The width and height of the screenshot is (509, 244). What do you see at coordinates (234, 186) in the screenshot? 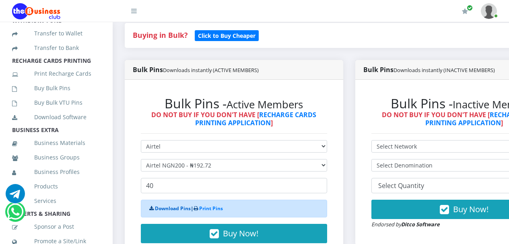
I see `input: Enter Quantity` at bounding box center [234, 186].